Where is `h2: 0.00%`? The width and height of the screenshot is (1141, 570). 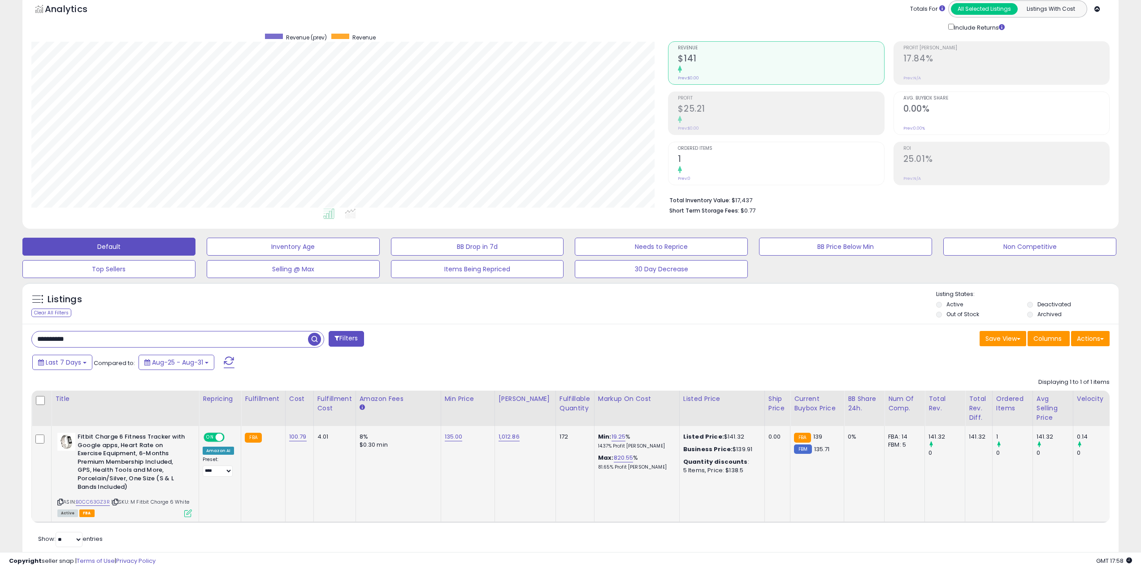 h2: 0.00% is located at coordinates (1006, 109).